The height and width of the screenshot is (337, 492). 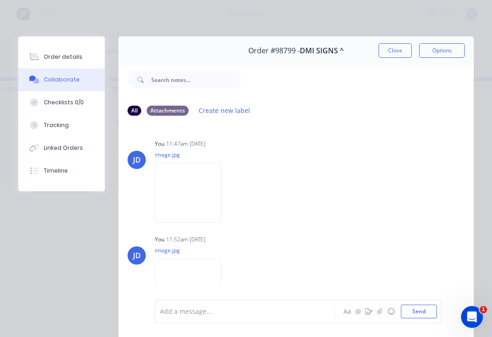 I want to click on div: Checklists 0/0, so click(x=64, y=102).